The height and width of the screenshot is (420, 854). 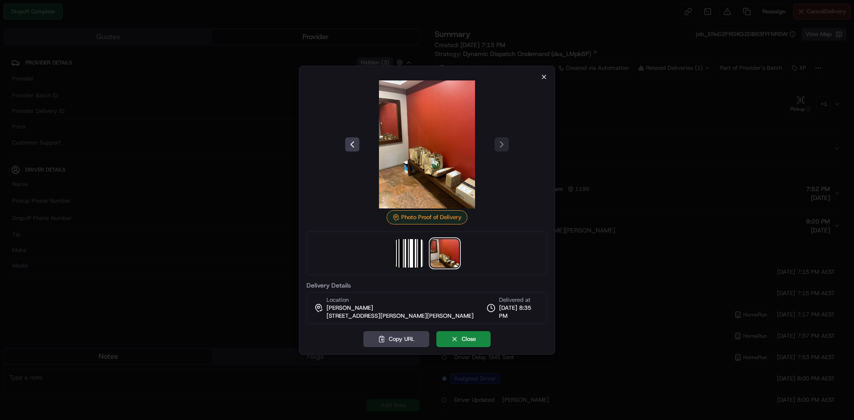 I want to click on img: barcode_scan_on_pickup image, so click(x=409, y=253).